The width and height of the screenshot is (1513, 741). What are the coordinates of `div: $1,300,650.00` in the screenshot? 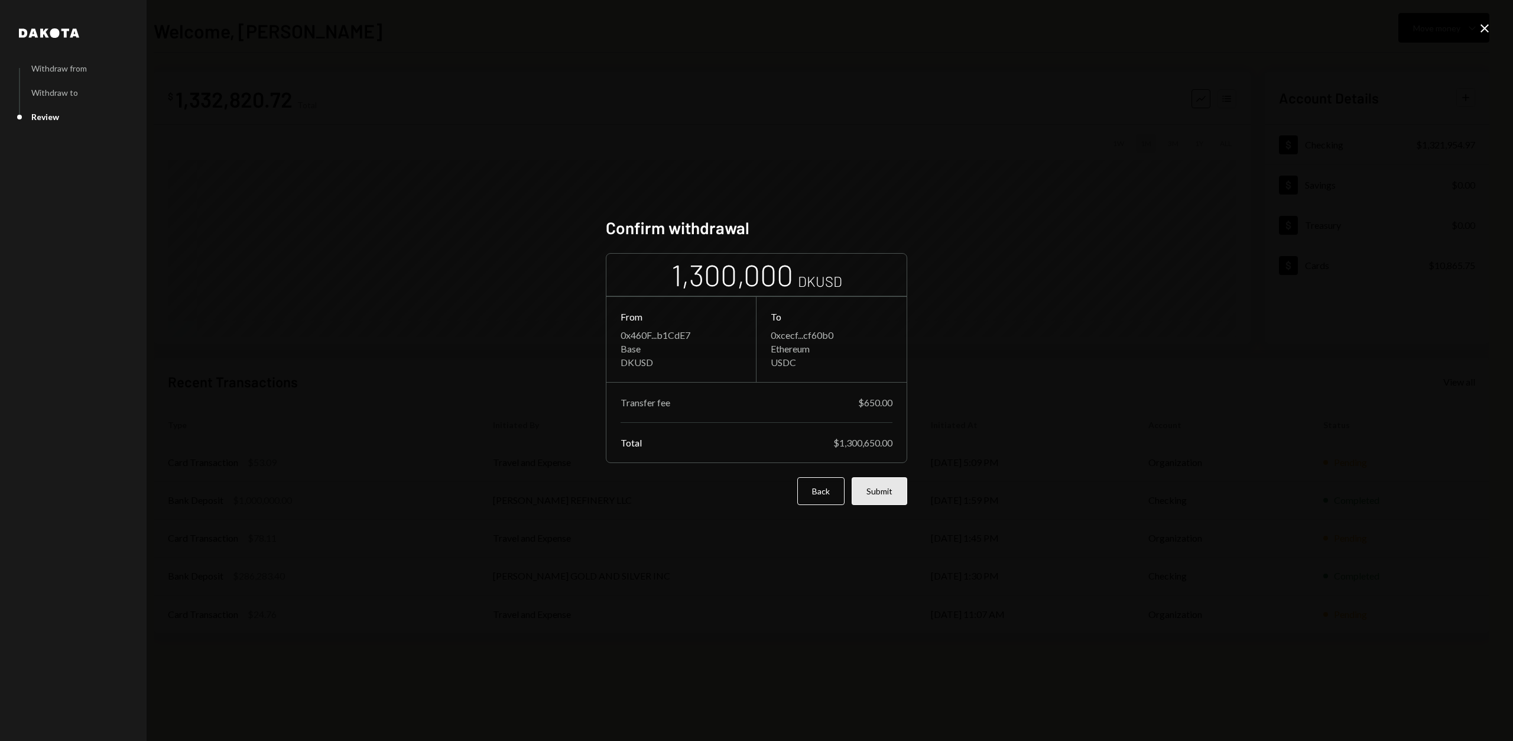 It's located at (863, 442).